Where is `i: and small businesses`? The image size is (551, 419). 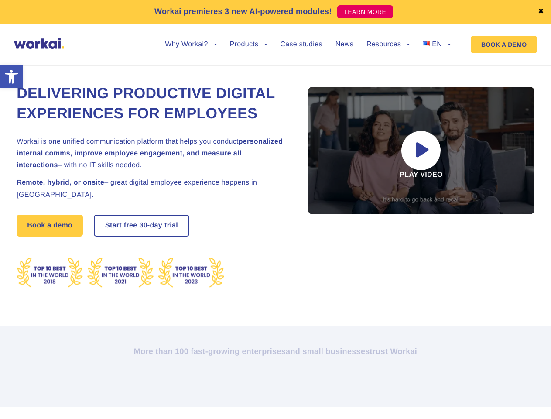
i: and small businesses is located at coordinates (327, 351).